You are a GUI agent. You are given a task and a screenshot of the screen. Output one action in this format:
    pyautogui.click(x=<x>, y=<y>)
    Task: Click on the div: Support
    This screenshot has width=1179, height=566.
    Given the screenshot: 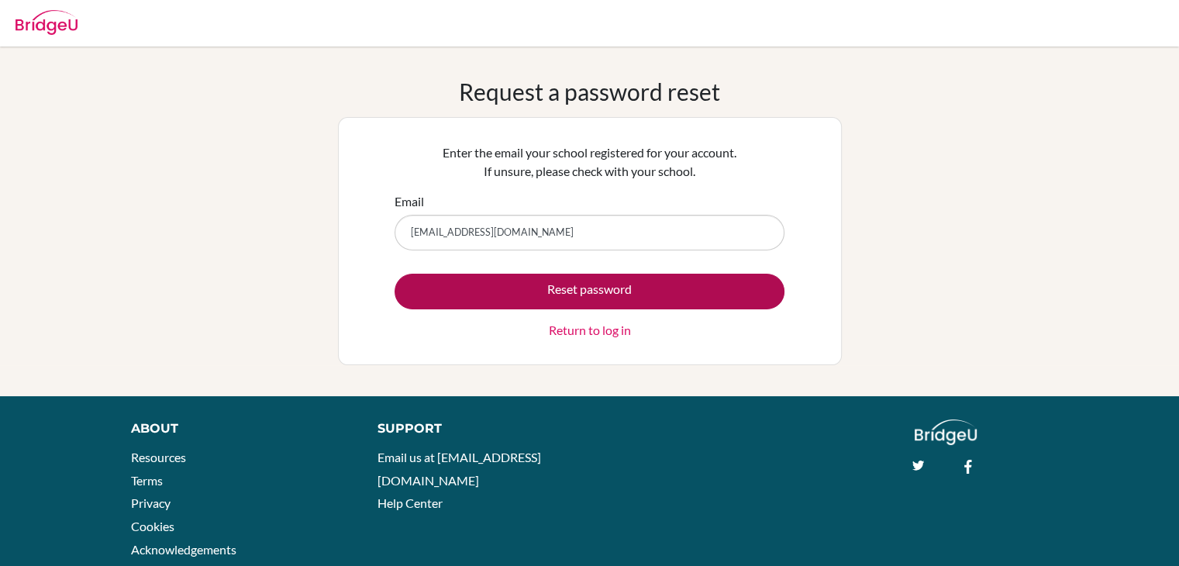 What is the action you would take?
    pyautogui.click(x=475, y=429)
    